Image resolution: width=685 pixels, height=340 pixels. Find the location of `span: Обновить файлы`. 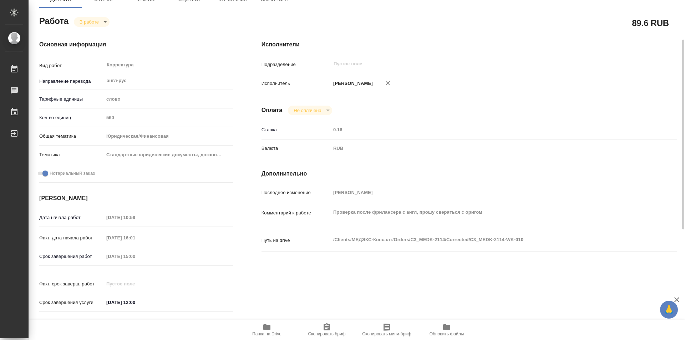

span: Обновить файлы is located at coordinates (447, 334).